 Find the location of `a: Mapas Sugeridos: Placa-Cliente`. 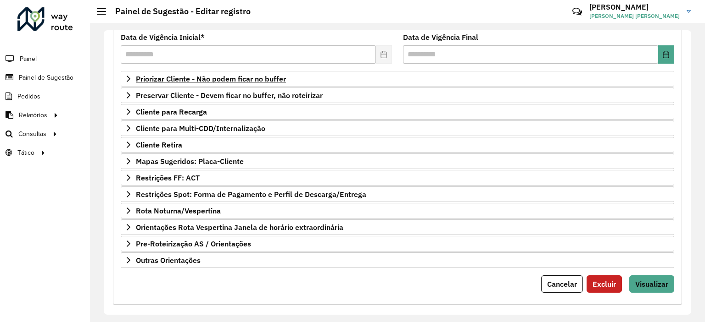

a: Mapas Sugeridos: Placa-Cliente is located at coordinates (397, 161).